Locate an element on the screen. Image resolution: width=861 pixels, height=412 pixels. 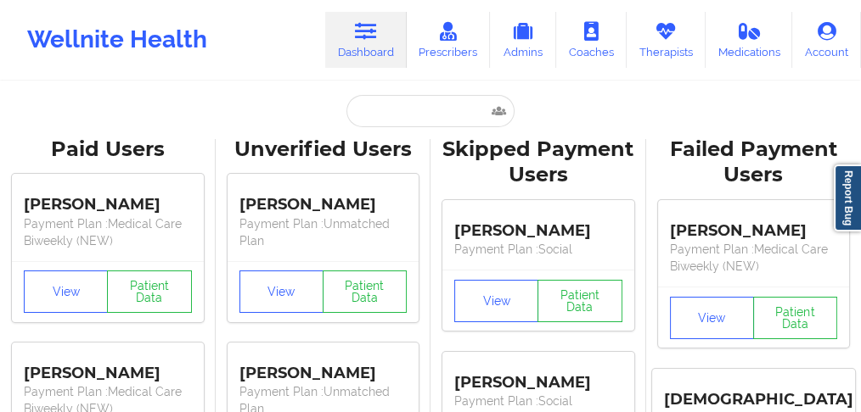
a: Dashboard is located at coordinates (366, 40).